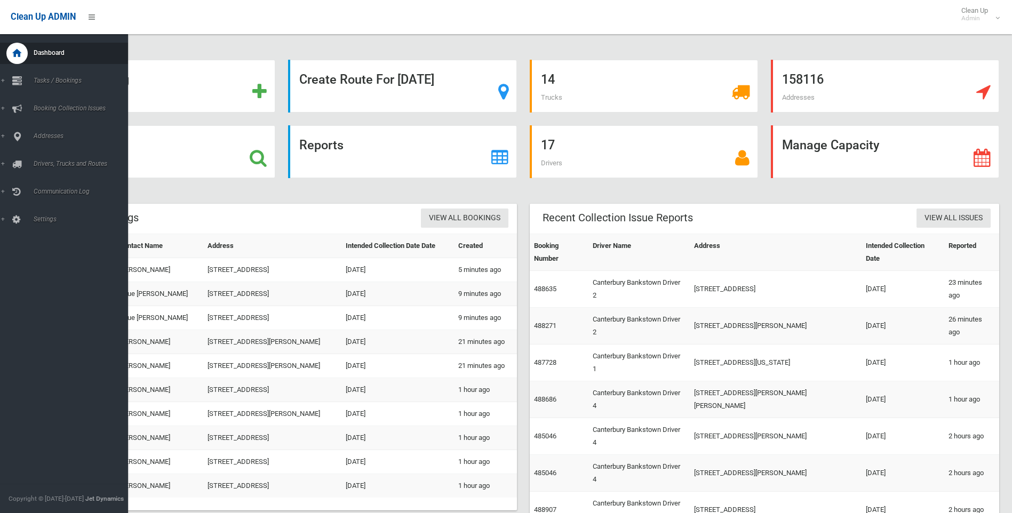  I want to click on a: View All Bookings, so click(465, 218).